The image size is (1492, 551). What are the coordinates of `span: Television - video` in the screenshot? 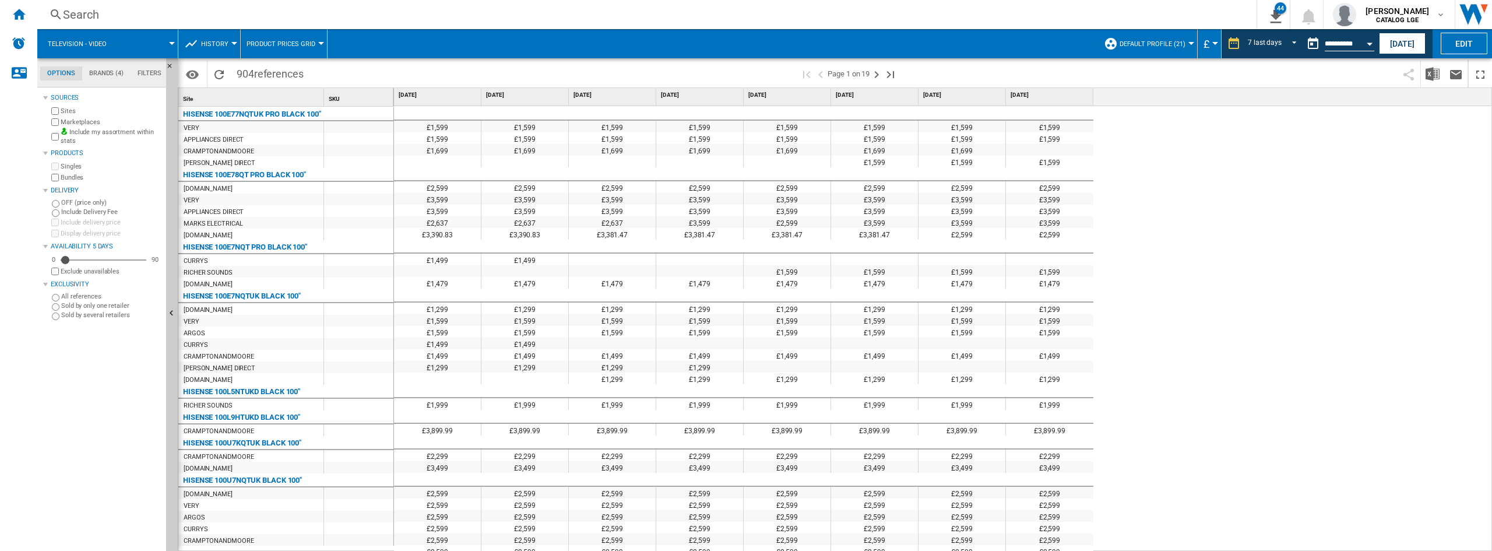 It's located at (77, 44).